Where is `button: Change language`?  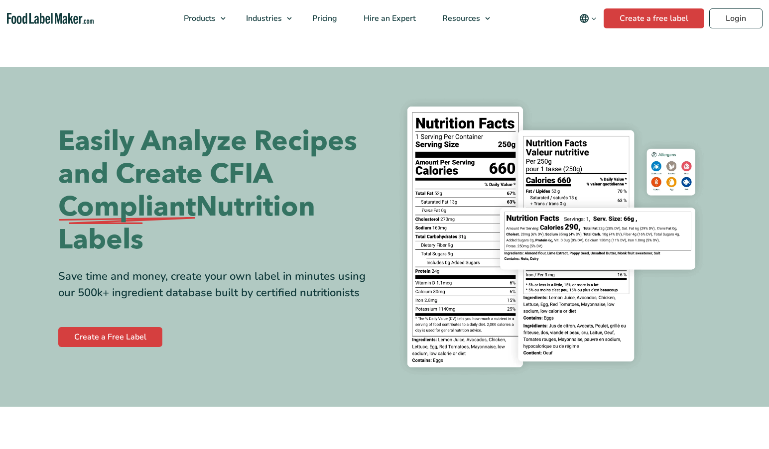 button: Change language is located at coordinates (588, 18).